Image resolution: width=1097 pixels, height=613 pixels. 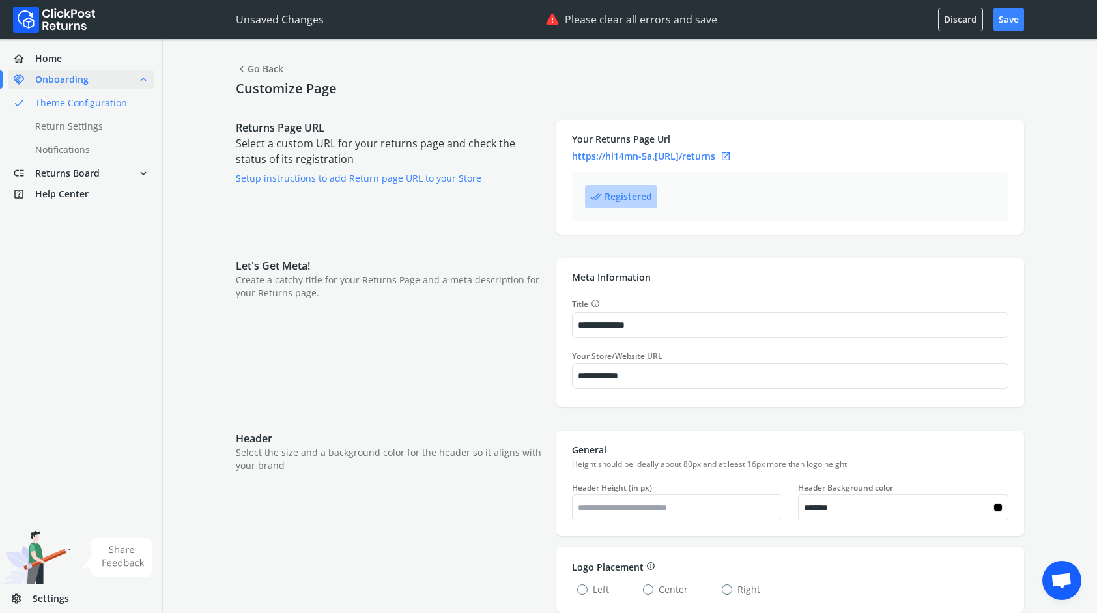 I want to click on p: Height should be ideally about 80px and at least 16px more than logo height, so click(x=790, y=465).